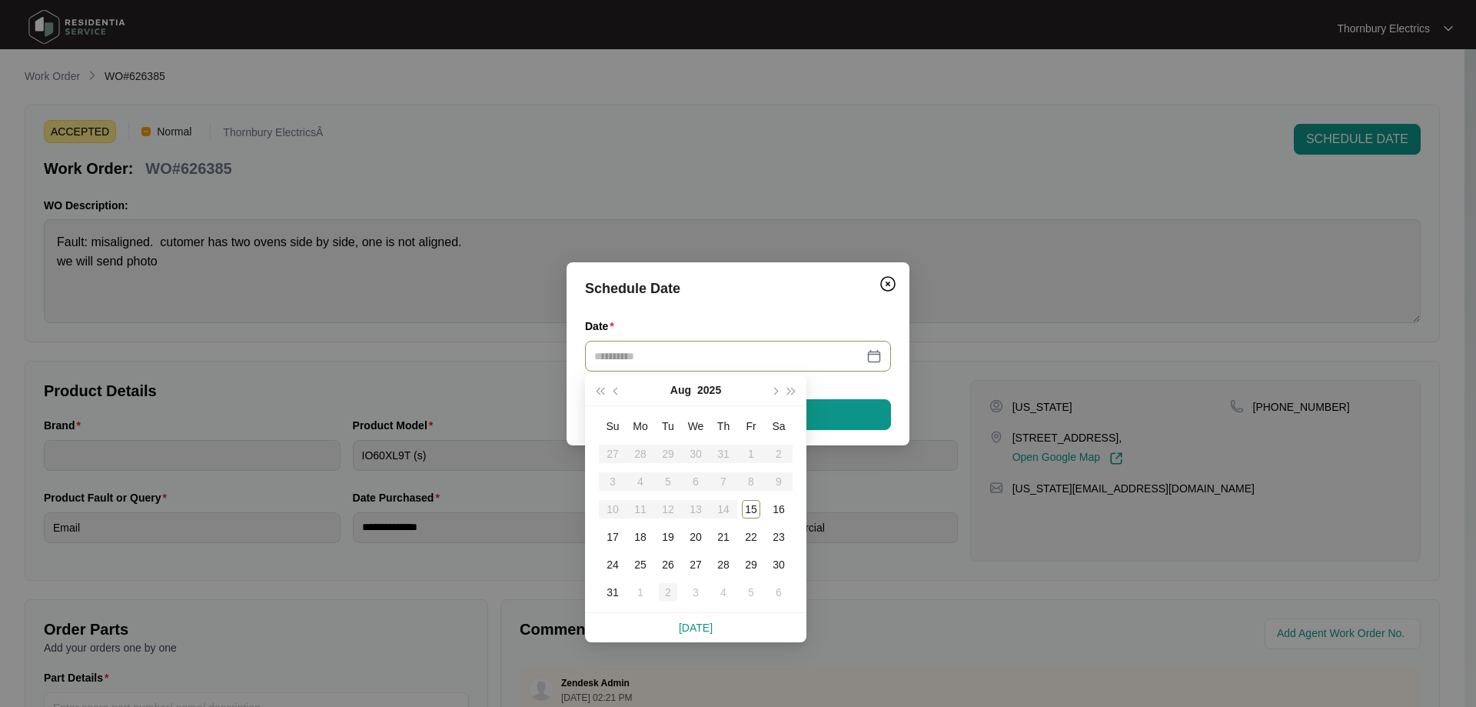 This screenshot has height=707, width=1476. Describe the element at coordinates (751, 564) in the screenshot. I see `div: 29` at that location.